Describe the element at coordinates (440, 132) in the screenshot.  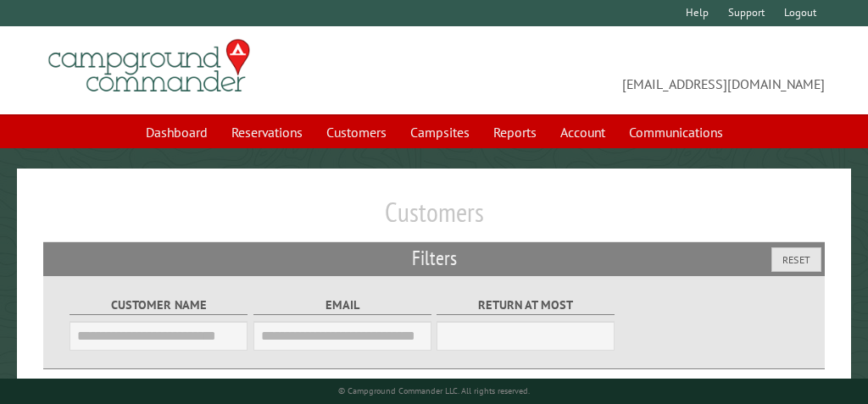
I see `a: Campsites` at that location.